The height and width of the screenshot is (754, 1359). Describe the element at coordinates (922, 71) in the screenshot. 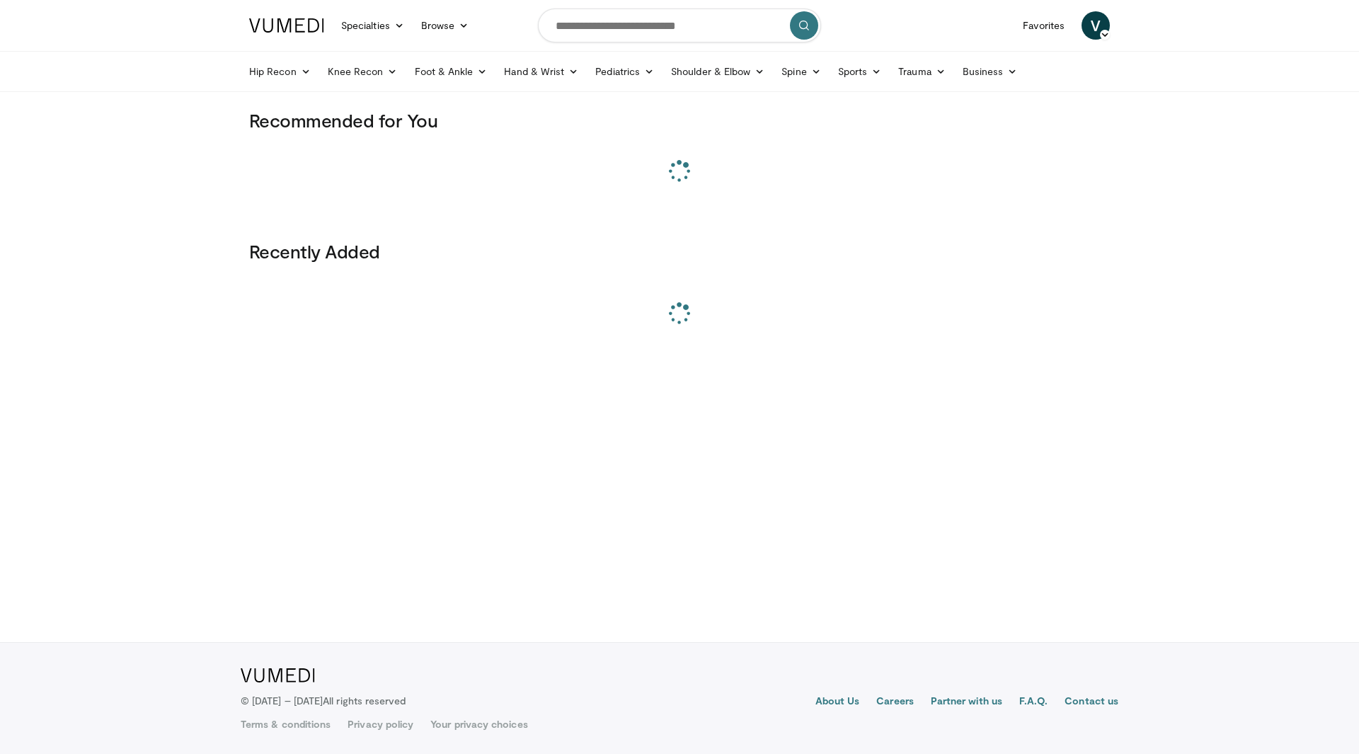

I see `a: Trauma` at that location.